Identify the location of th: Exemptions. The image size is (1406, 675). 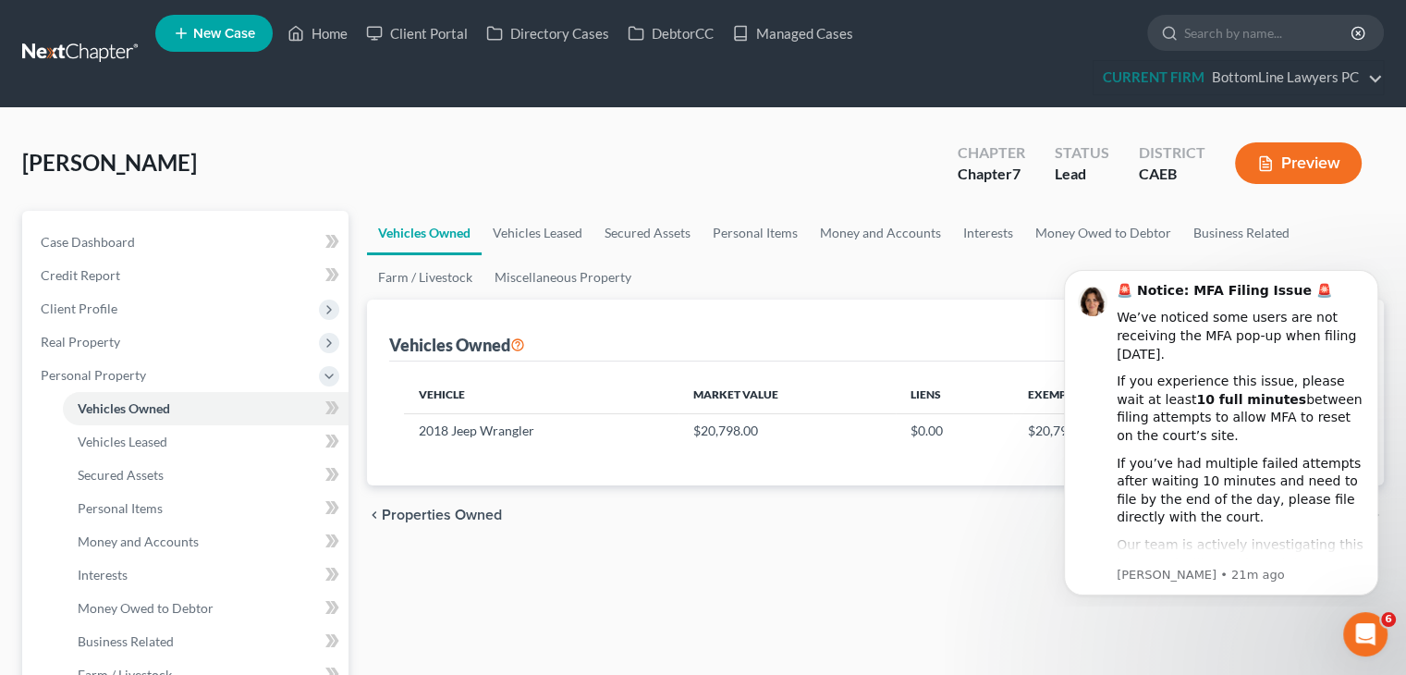
(1110, 395).